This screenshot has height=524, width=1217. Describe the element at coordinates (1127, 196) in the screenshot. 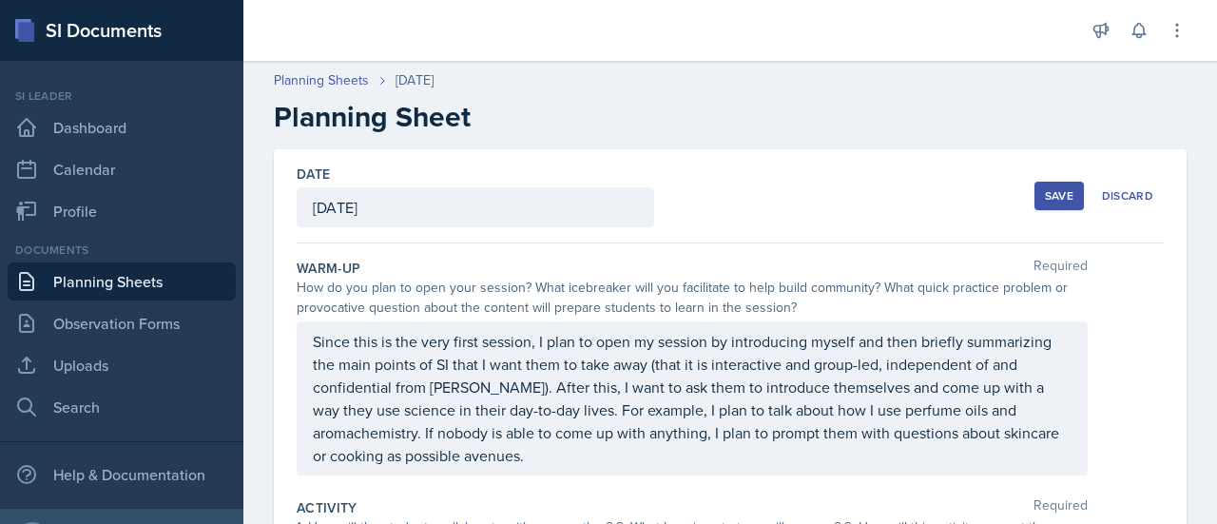

I see `div: Discard` at that location.